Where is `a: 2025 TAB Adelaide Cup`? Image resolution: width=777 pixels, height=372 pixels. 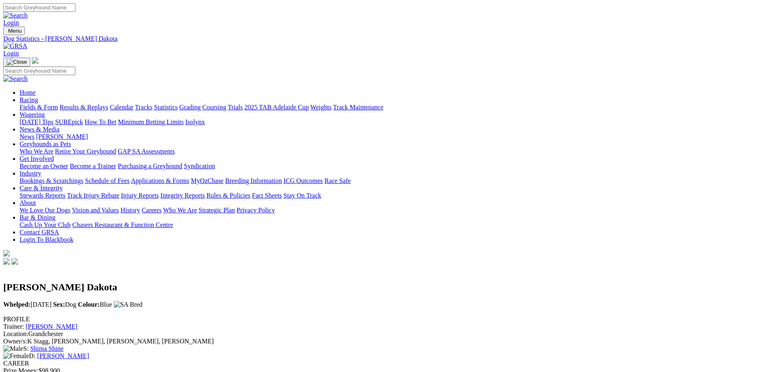
a: 2025 TAB Adelaide Cup is located at coordinates (277, 107).